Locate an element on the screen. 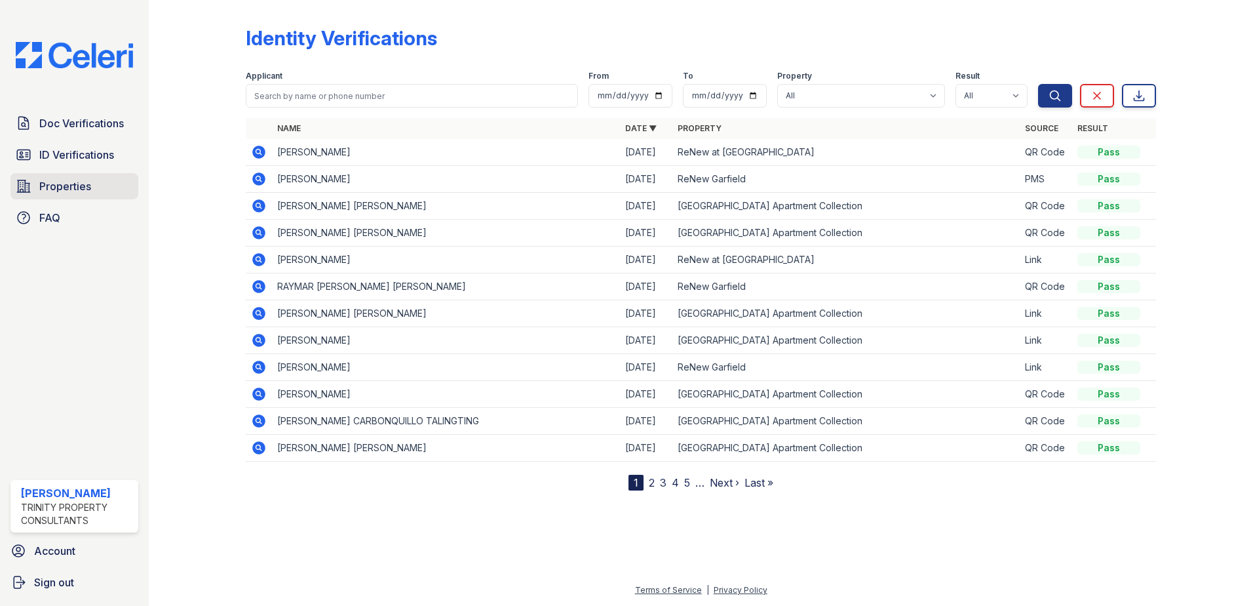  label: Result is located at coordinates (968, 76).